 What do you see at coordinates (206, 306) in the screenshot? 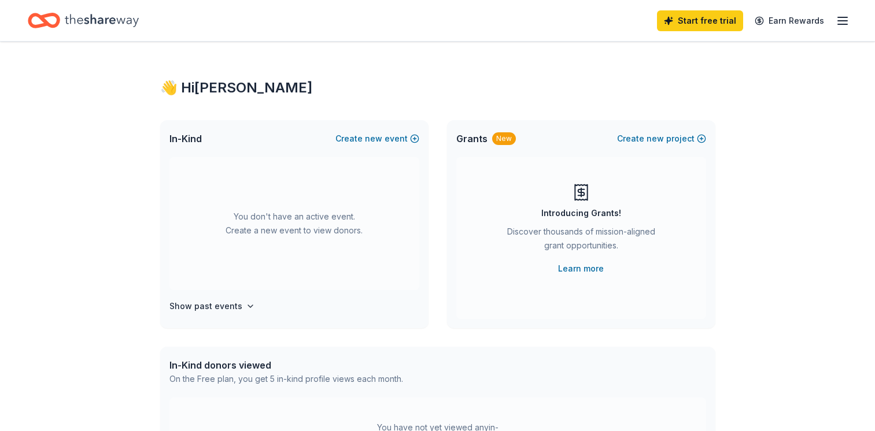
I see `h4: Show past events` at bounding box center [206, 306].